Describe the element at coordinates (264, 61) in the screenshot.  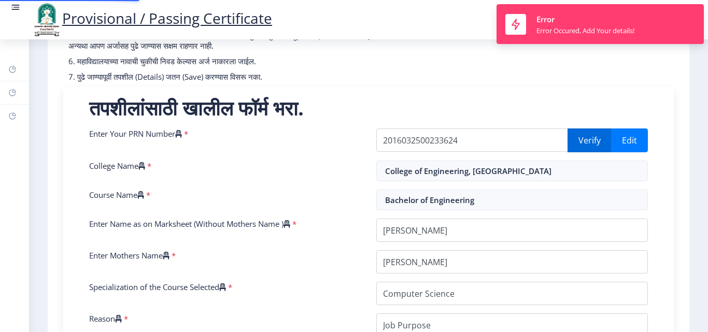
I see `p: 6. महाविद्यालयाच्या नावाची चुकीची निवड केल्यास अर्ज नाकारला जाईल.` at that location.